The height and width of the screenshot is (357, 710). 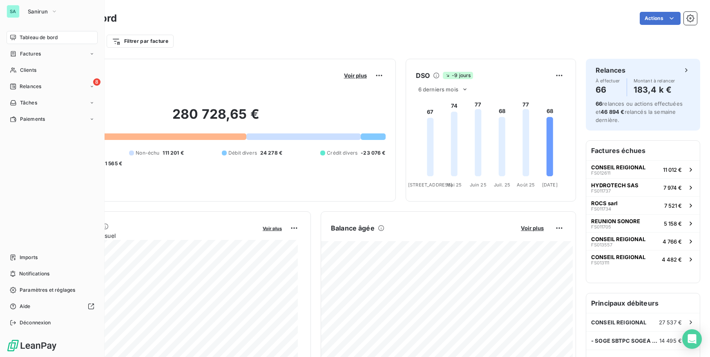 What do you see at coordinates (216, 118) in the screenshot?
I see `h2: 280 728,65 €` at bounding box center [216, 118].